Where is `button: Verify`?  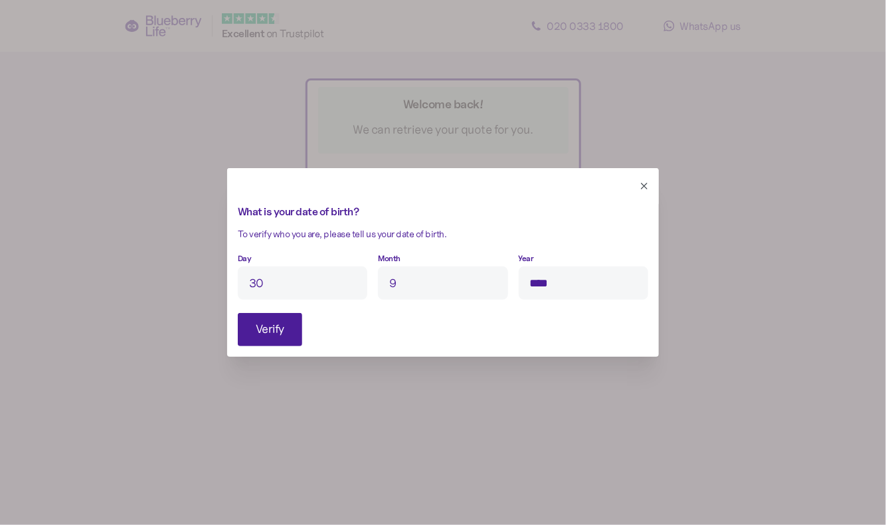 button: Verify is located at coordinates (270, 329).